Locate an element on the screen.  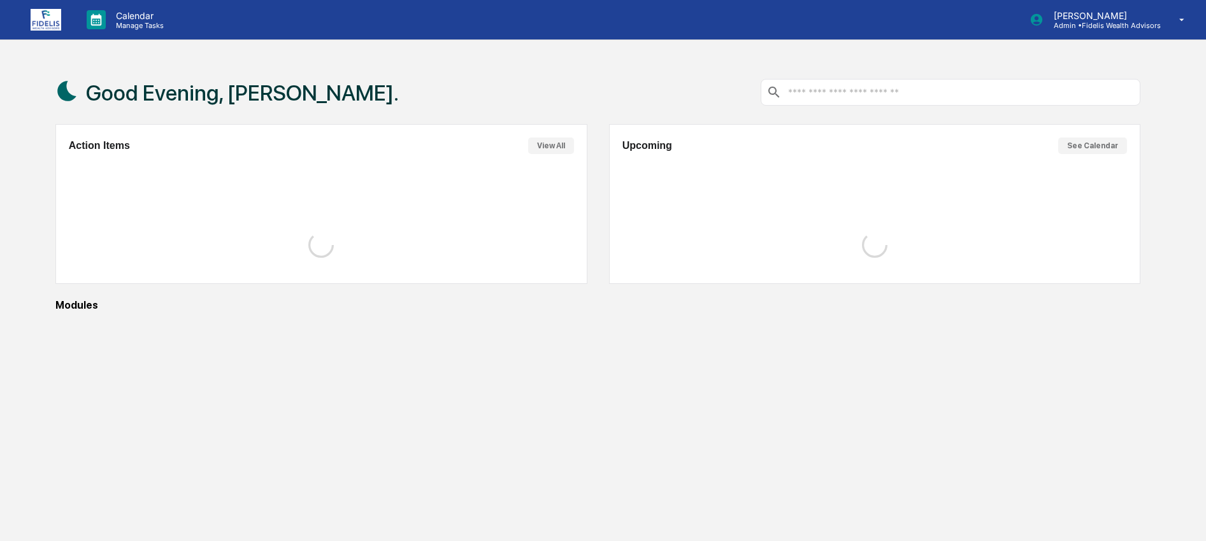
p: Admin • Fidelis Wealth Advisors is located at coordinates (1102, 25).